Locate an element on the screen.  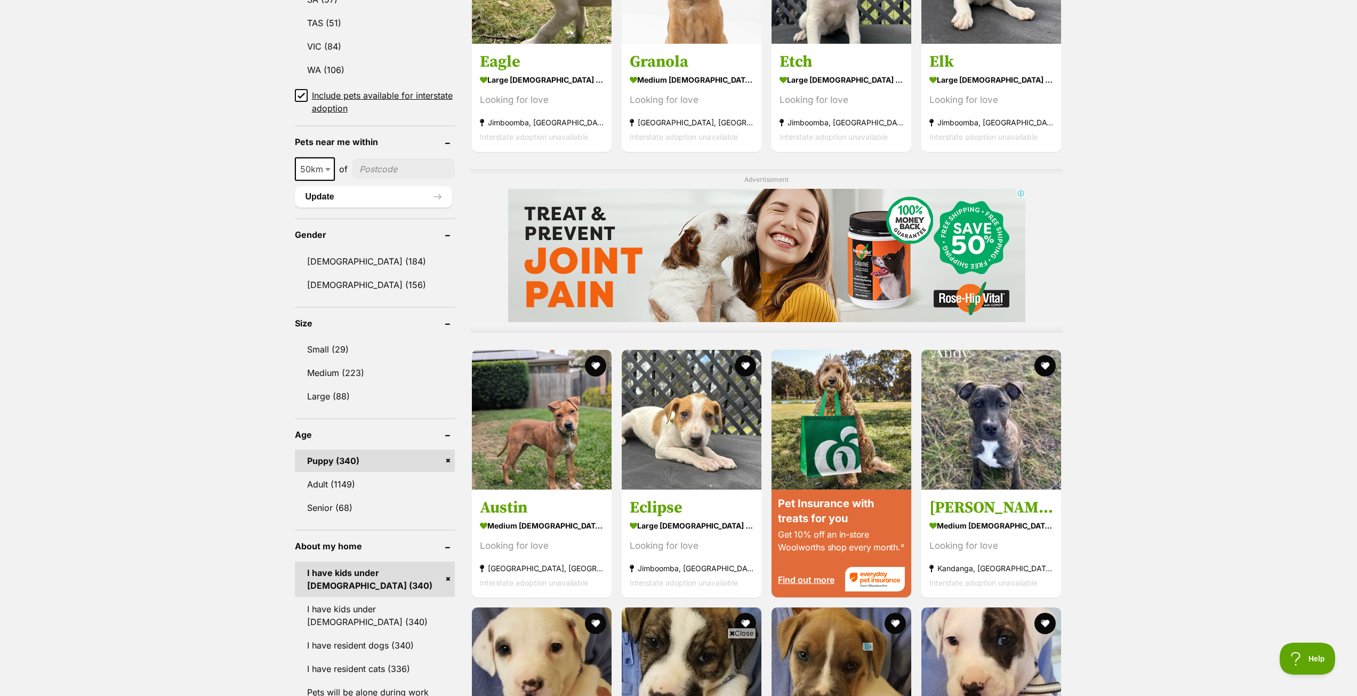
button: Update is located at coordinates (373, 197).